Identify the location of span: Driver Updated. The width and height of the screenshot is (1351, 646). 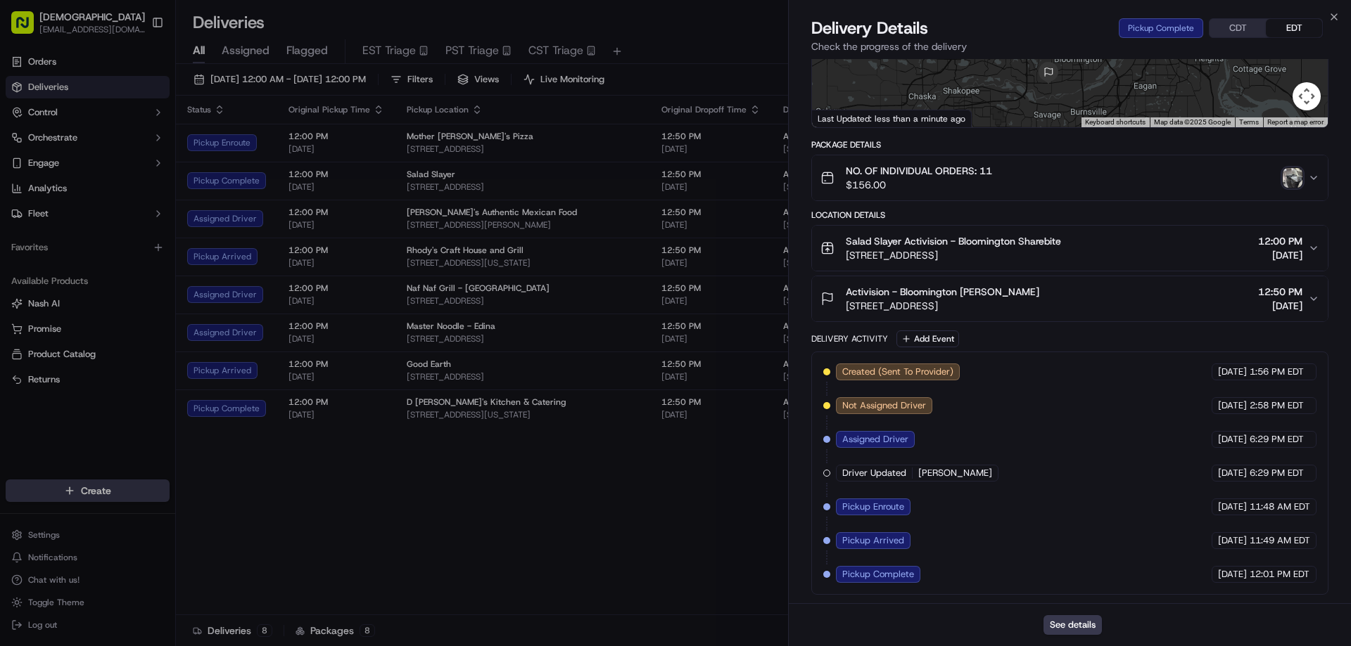
(874, 473).